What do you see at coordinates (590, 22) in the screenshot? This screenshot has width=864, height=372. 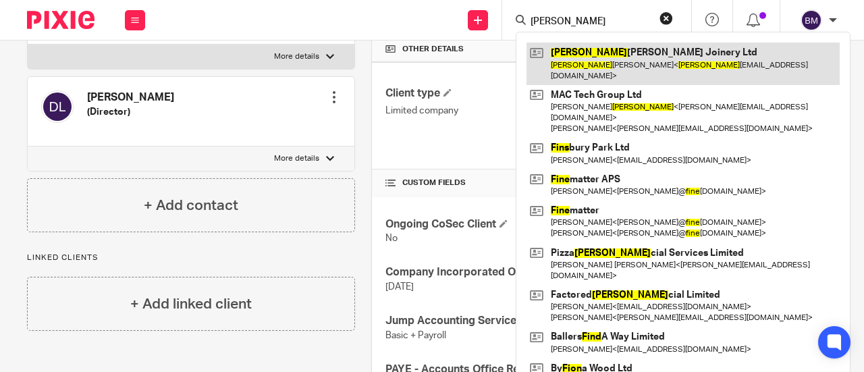 I see `input: Search` at bounding box center [590, 22].